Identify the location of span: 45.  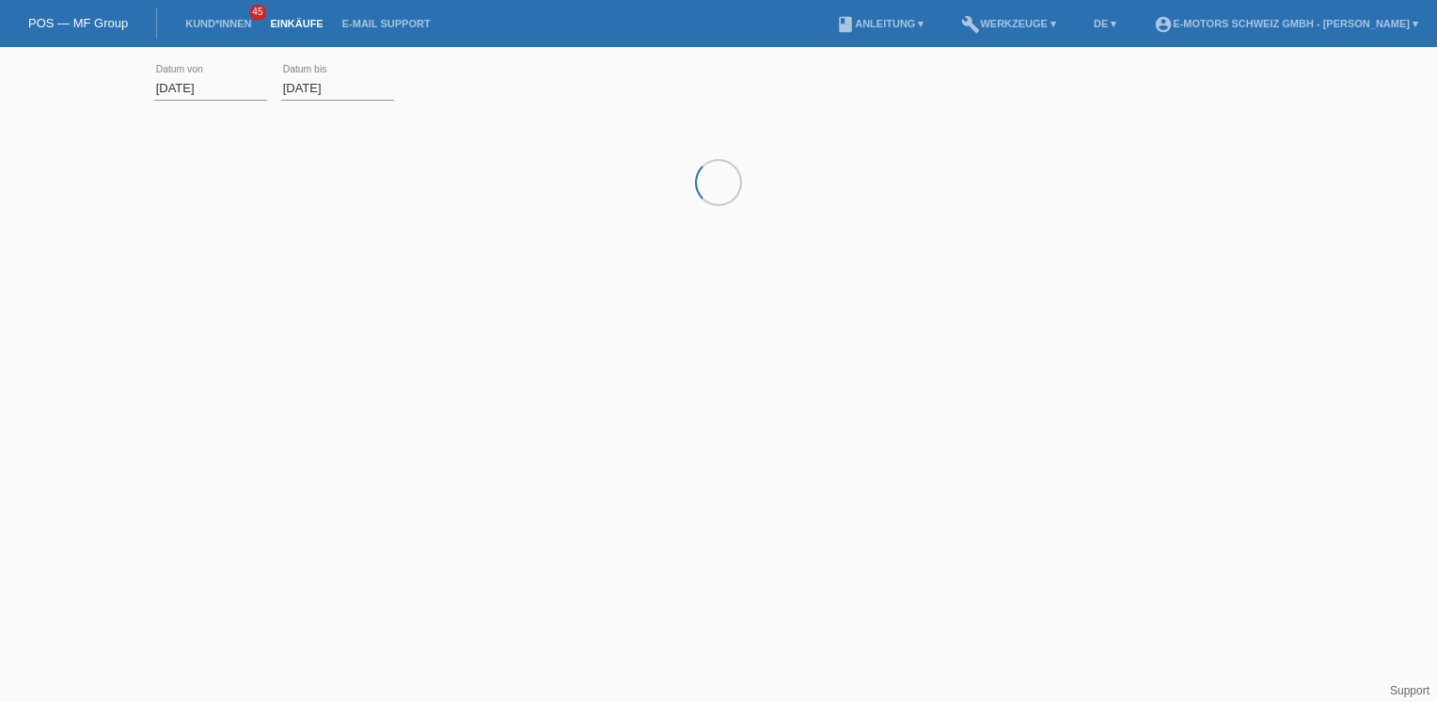
(258, 12).